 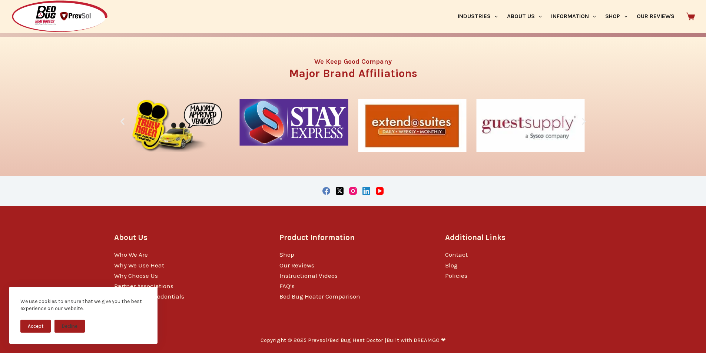 What do you see at coordinates (122, 122) in the screenshot?
I see `div: Previous slide` at bounding box center [122, 122].